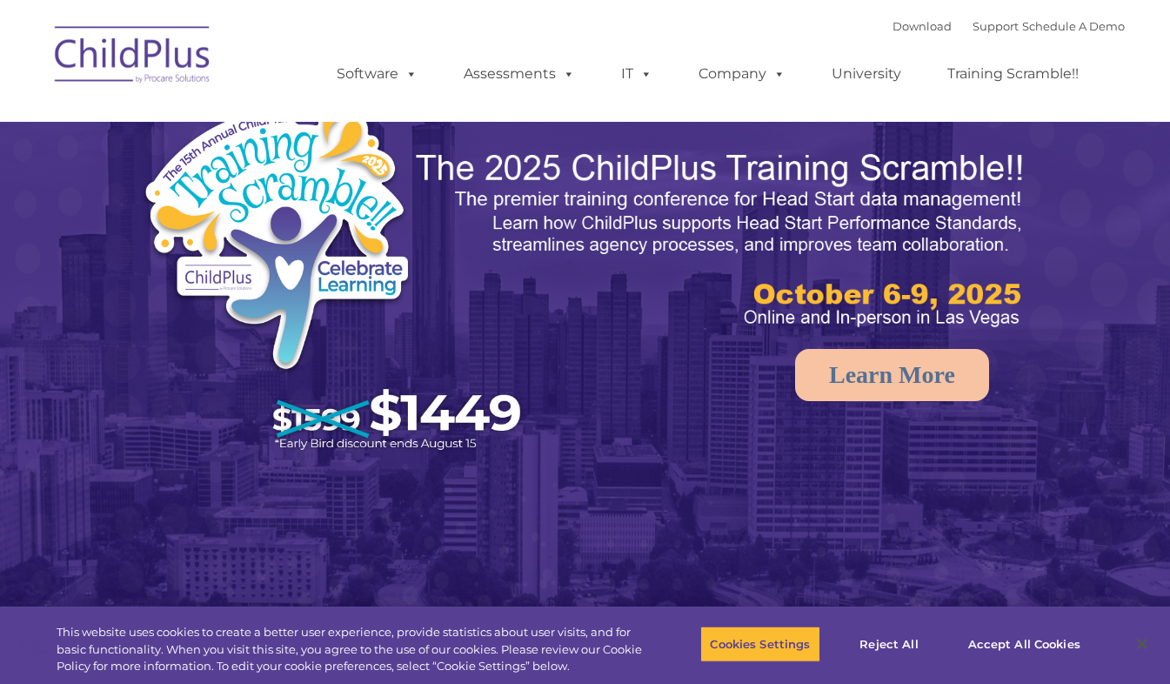  Describe the element at coordinates (891, 375) in the screenshot. I see `a: Learn More` at that location.